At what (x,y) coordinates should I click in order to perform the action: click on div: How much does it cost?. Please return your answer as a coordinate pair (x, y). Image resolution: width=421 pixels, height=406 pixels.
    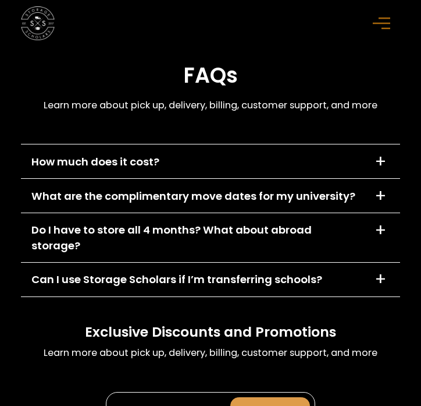
    Looking at the image, I should click on (95, 161).